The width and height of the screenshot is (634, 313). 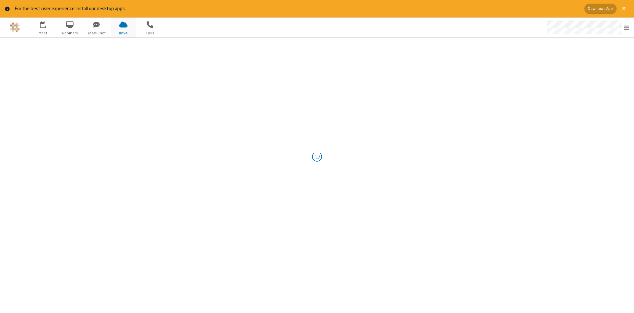 What do you see at coordinates (96, 33) in the screenshot?
I see `span: Team Chat` at bounding box center [96, 33].